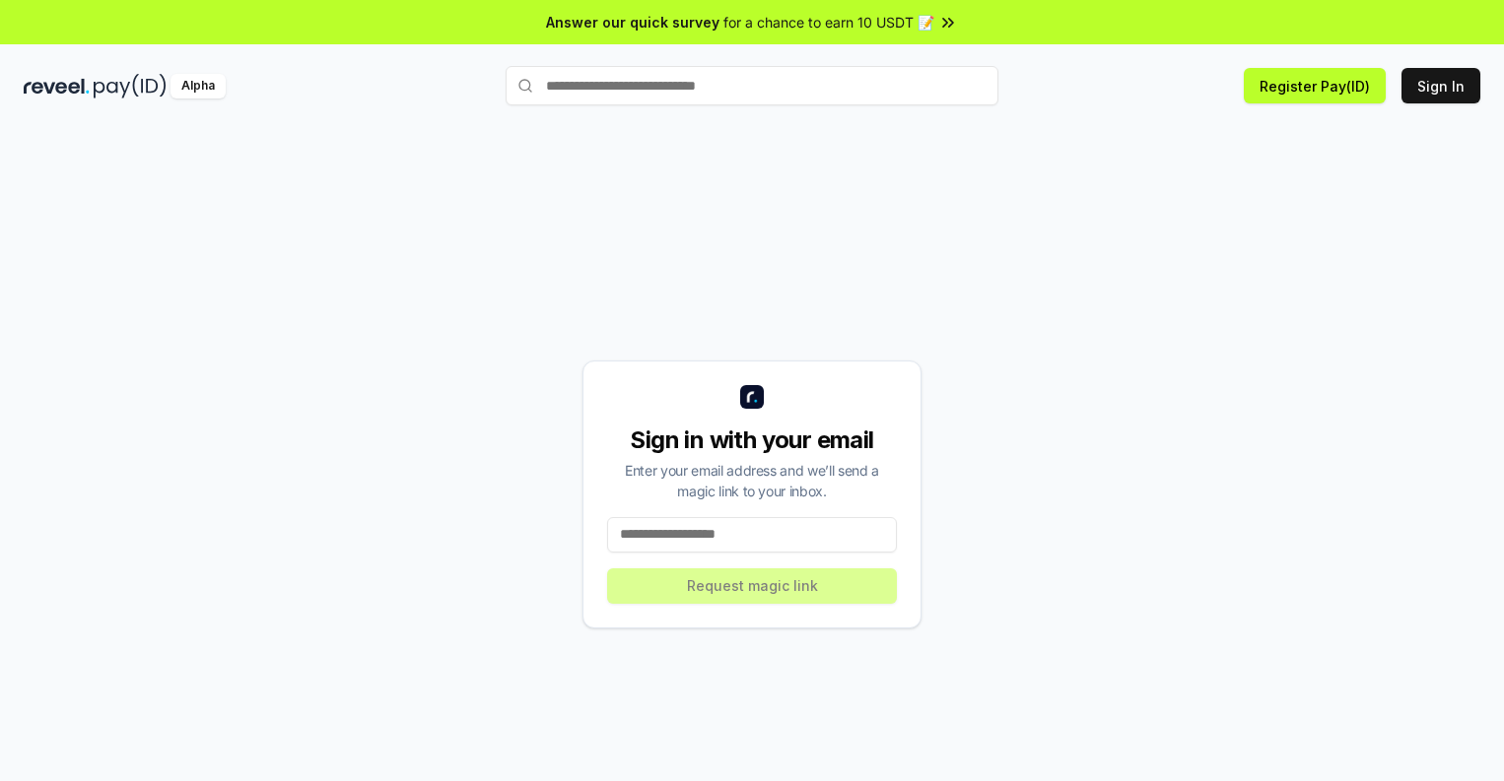 The image size is (1504, 781). I want to click on button: Register Pay(ID), so click(1314, 86).